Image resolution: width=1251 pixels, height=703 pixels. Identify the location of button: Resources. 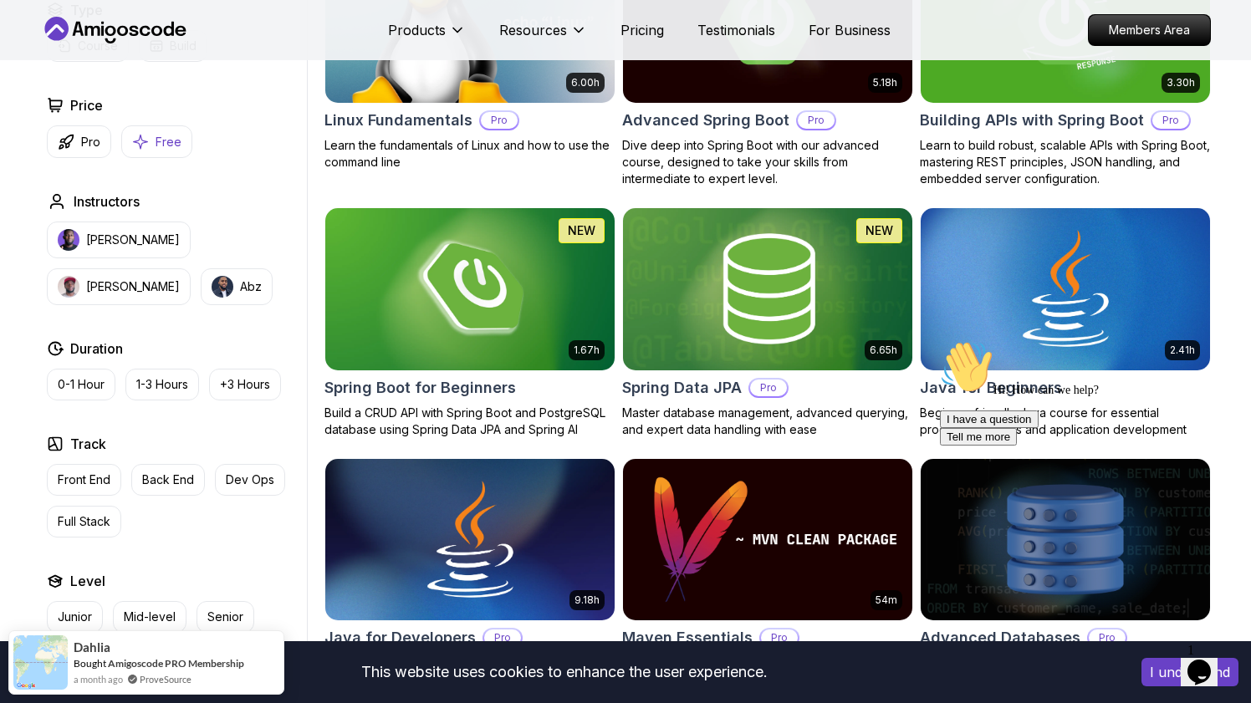
(543, 37).